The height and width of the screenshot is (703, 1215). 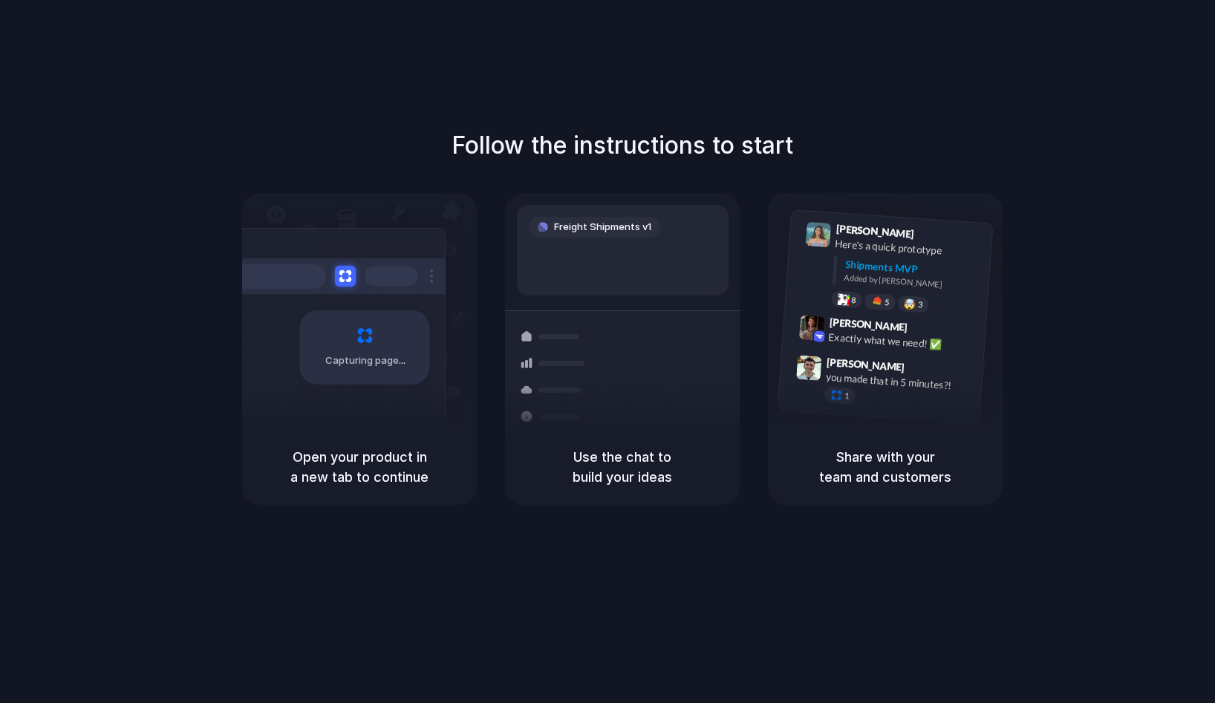 What do you see at coordinates (913, 269) in the screenshot?
I see `div: Shipments MVP` at bounding box center [913, 269].